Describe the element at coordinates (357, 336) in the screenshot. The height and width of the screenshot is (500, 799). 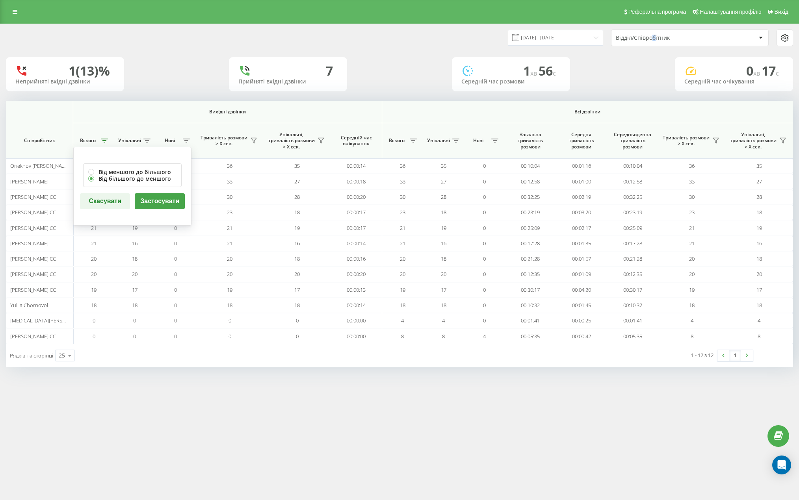
I see `td: 00:00:00` at that location.